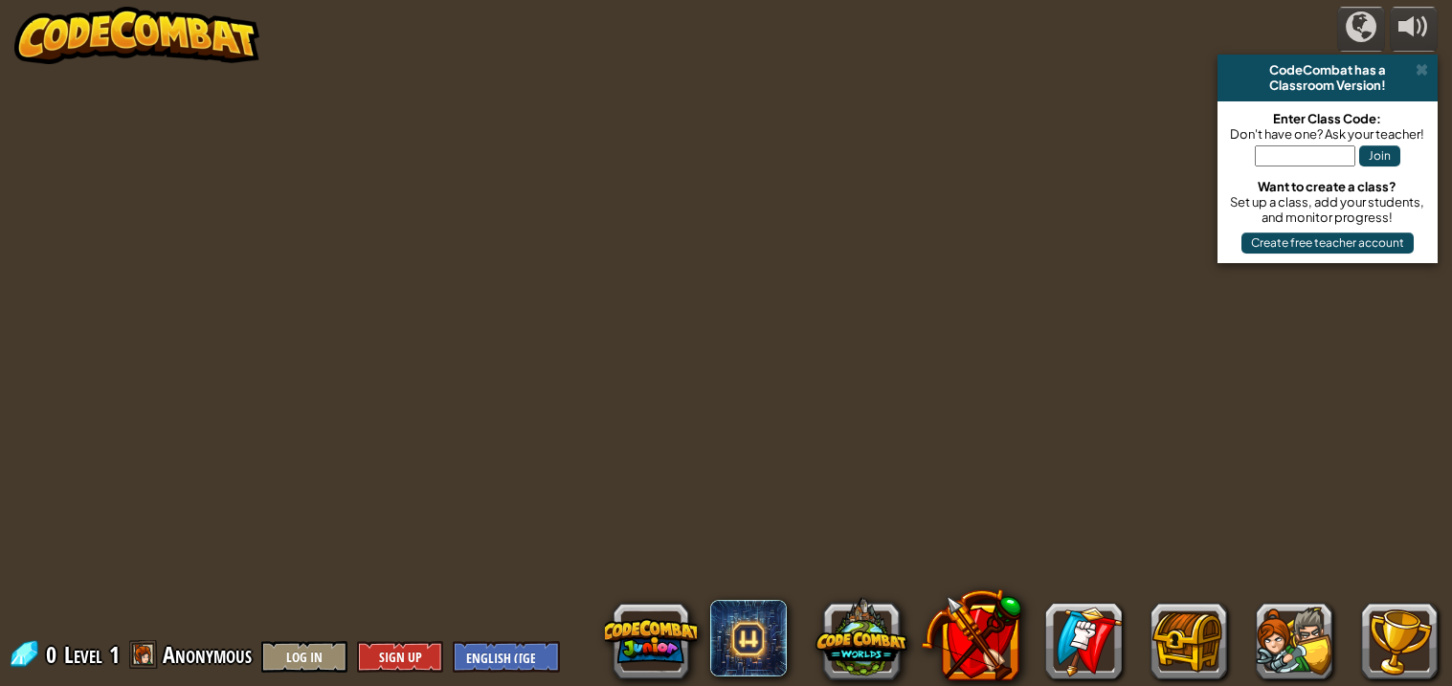 The image size is (1452, 686). I want to click on span: 1, so click(114, 655).